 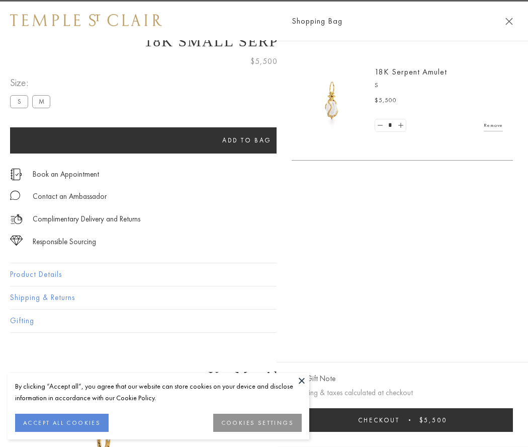 What do you see at coordinates (264, 320) in the screenshot?
I see `button: Gifting` at bounding box center [264, 320].